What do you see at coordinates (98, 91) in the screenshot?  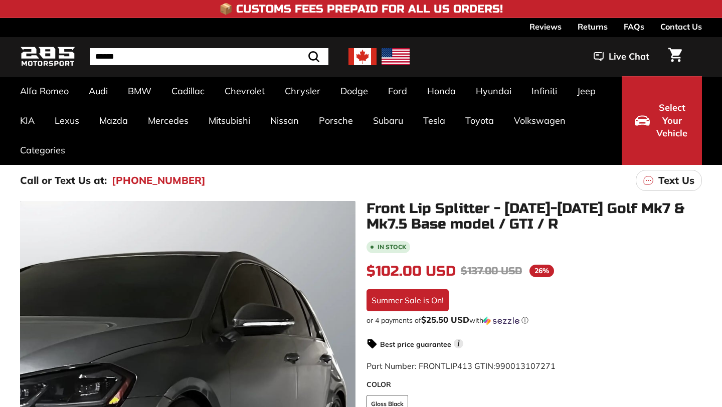 I see `a: Audi` at bounding box center [98, 91].